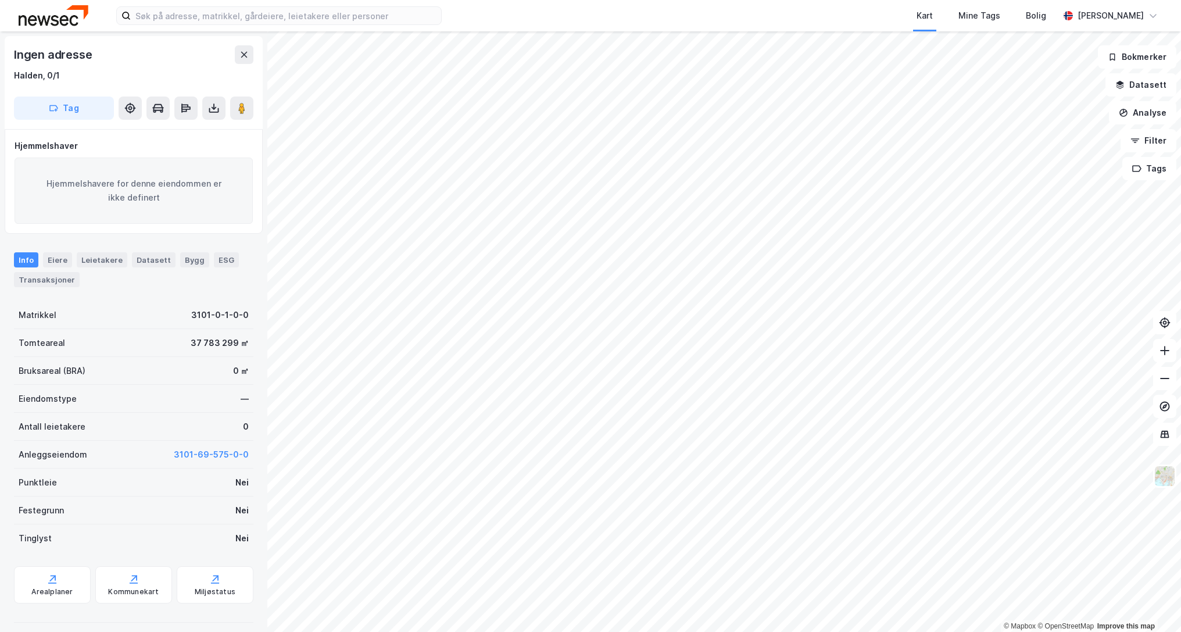 The width and height of the screenshot is (1181, 632). What do you see at coordinates (35, 538) in the screenshot?
I see `div: Tinglyst` at bounding box center [35, 538].